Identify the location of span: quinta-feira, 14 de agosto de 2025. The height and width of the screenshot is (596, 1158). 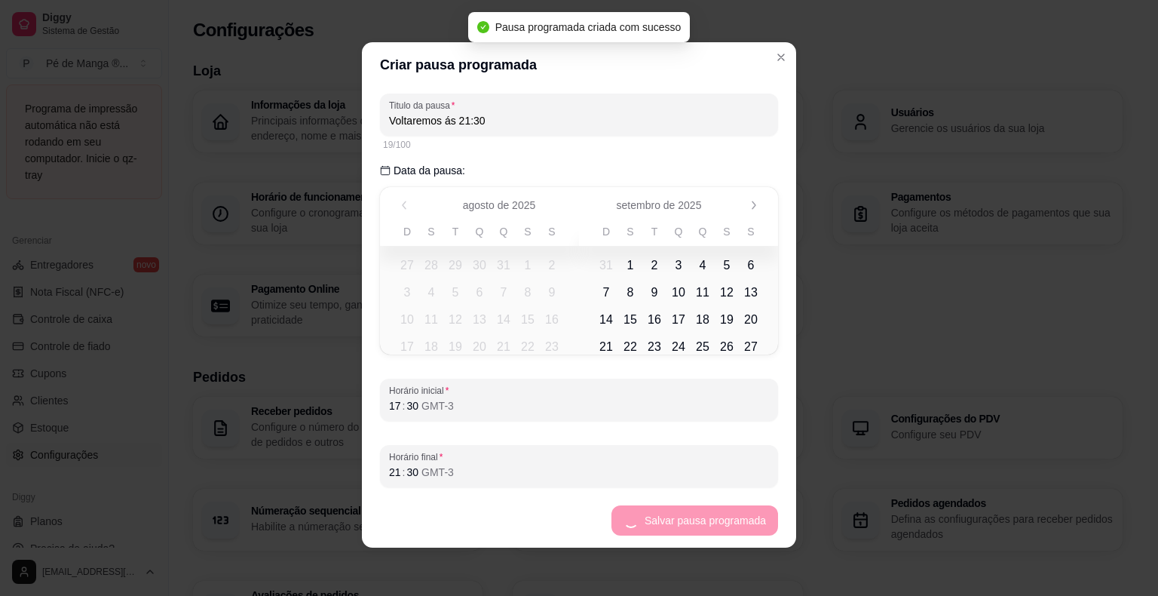
(504, 320).